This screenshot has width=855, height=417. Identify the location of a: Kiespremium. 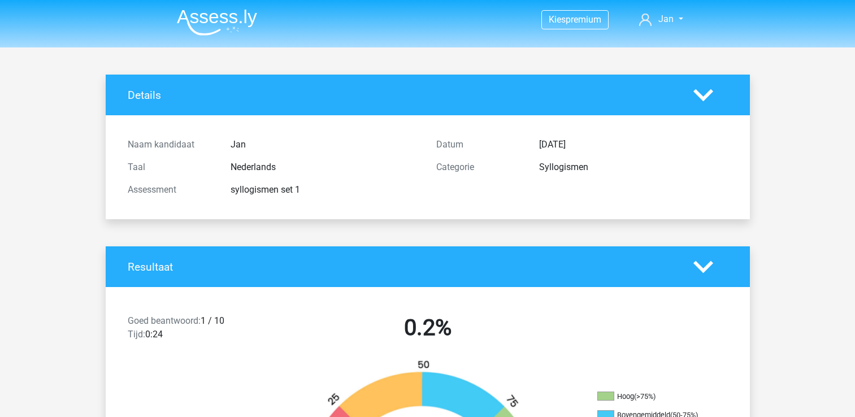
(574, 19).